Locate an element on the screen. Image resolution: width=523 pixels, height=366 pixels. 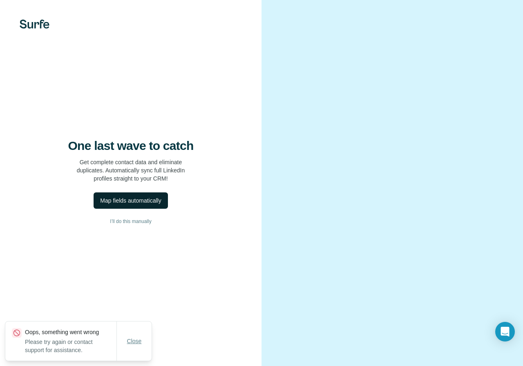
p: Please try again or contact support for assistance. is located at coordinates (71, 346).